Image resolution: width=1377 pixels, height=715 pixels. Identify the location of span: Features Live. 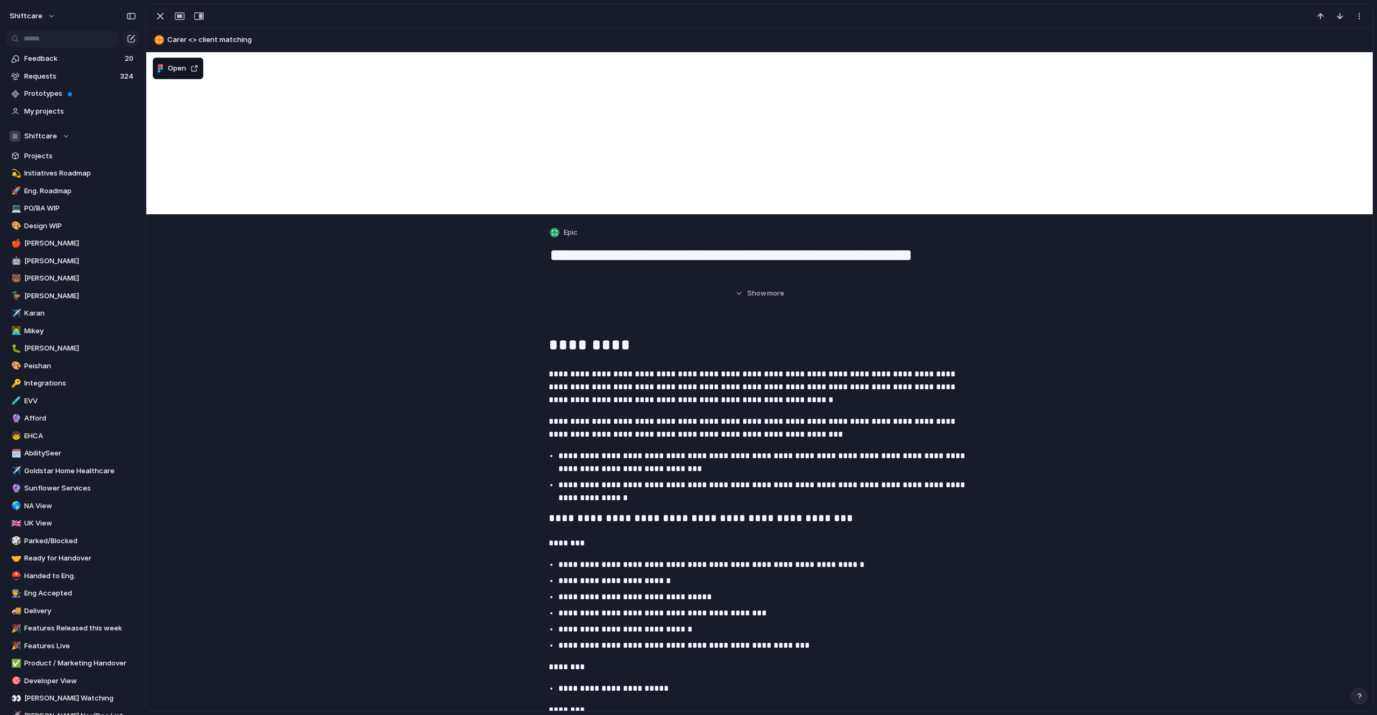
(80, 646).